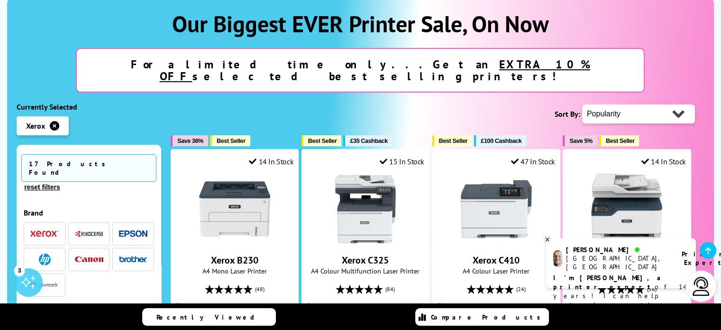 The height and width of the screenshot is (330, 721). I want to click on a: Recently Viewed, so click(209, 316).